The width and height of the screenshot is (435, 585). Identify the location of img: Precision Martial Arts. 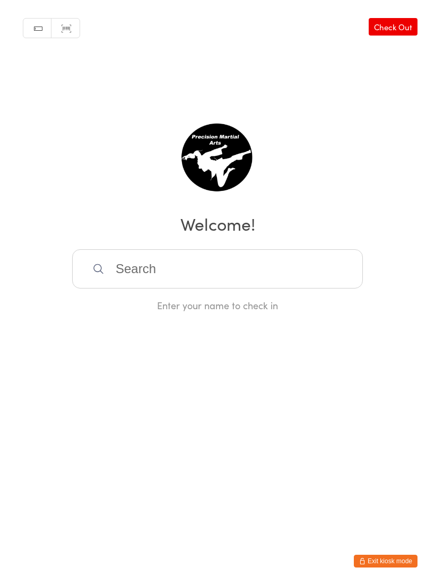
(217, 157).